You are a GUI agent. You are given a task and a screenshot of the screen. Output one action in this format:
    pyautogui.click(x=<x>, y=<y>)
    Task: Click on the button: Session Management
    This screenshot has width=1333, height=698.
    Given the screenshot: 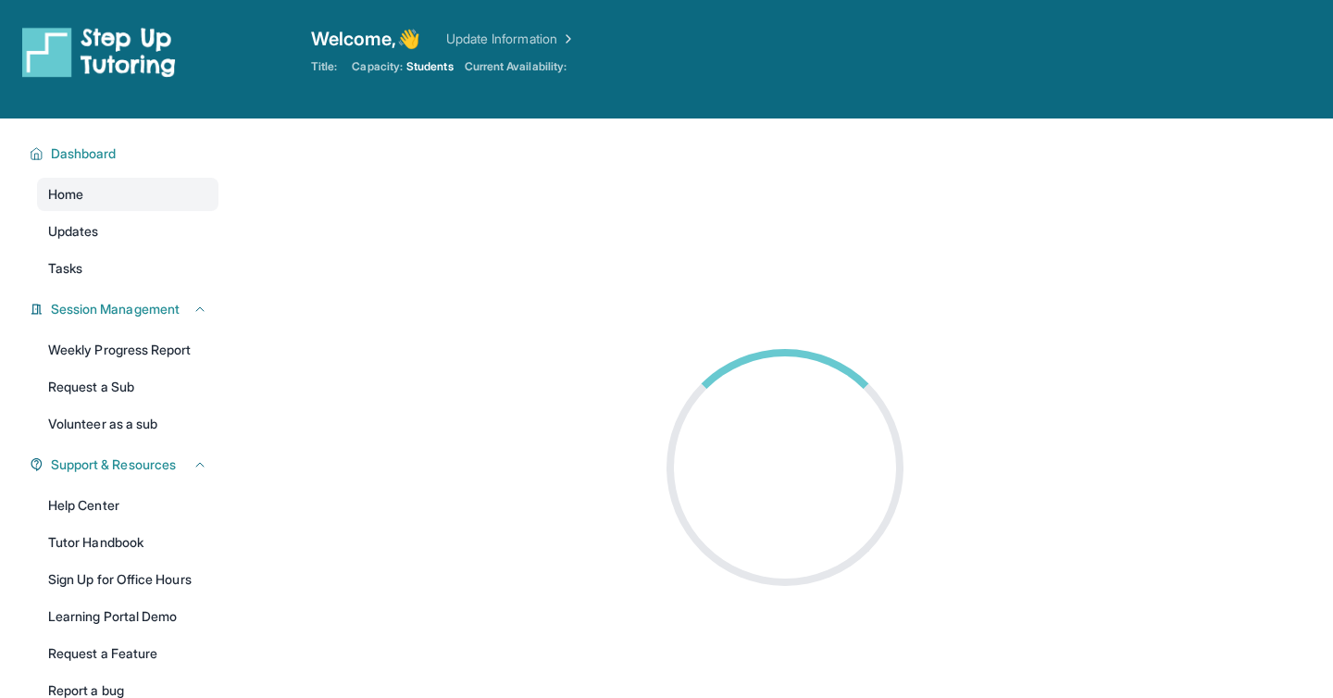 What is the action you would take?
    pyautogui.click(x=125, y=309)
    